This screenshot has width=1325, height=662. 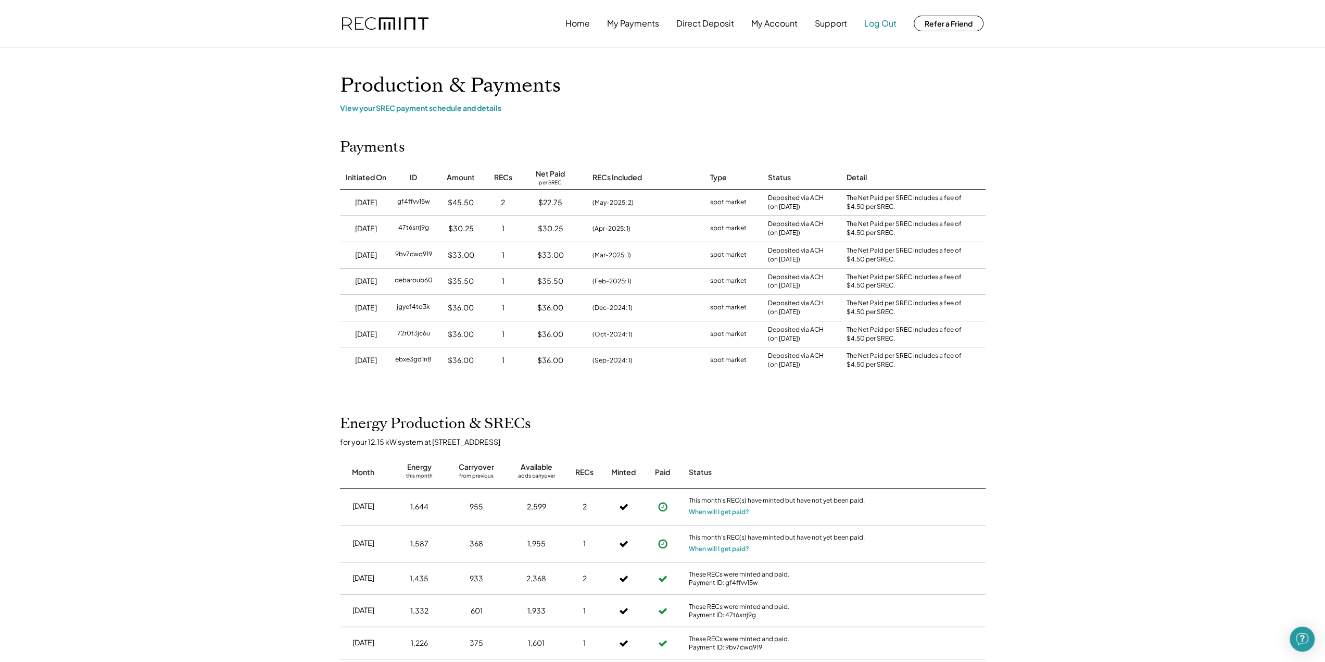 I want to click on img: recmint-logotype%403x.png, so click(x=385, y=23).